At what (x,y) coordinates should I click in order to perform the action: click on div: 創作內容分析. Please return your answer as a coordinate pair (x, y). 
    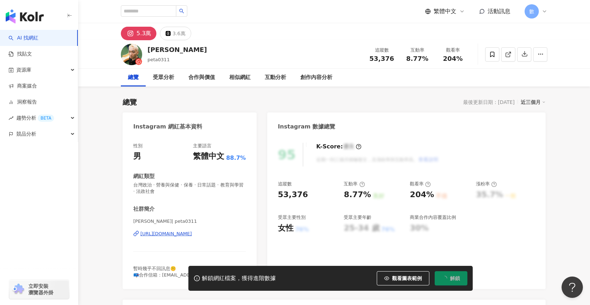
    Looking at the image, I should click on (316, 77).